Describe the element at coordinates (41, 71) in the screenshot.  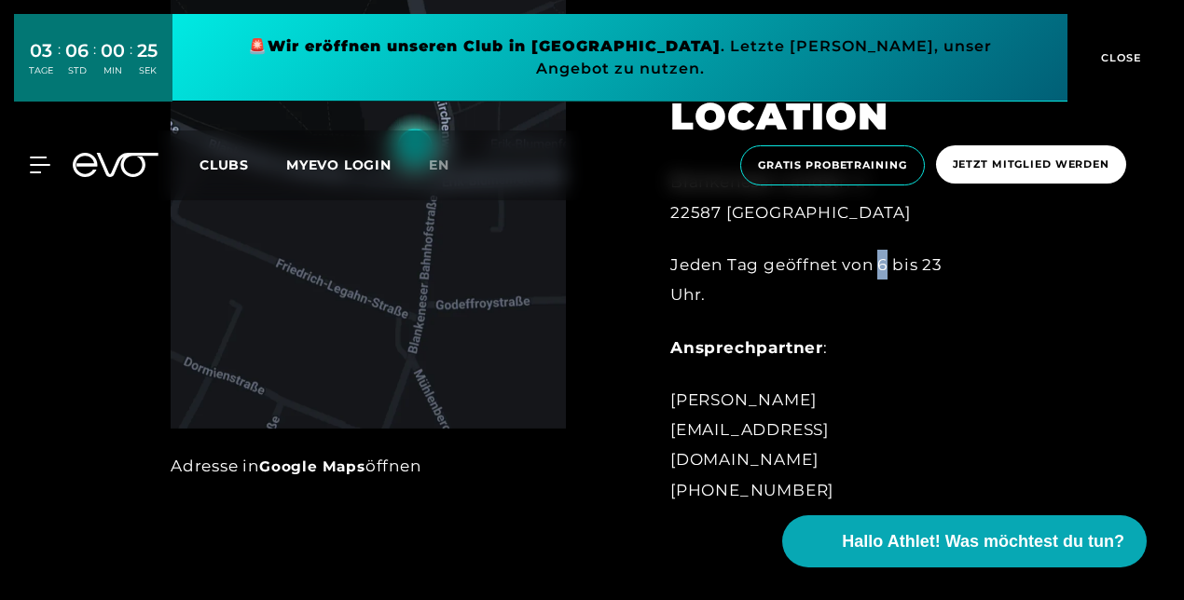
I see `div: TAGE` at that location.